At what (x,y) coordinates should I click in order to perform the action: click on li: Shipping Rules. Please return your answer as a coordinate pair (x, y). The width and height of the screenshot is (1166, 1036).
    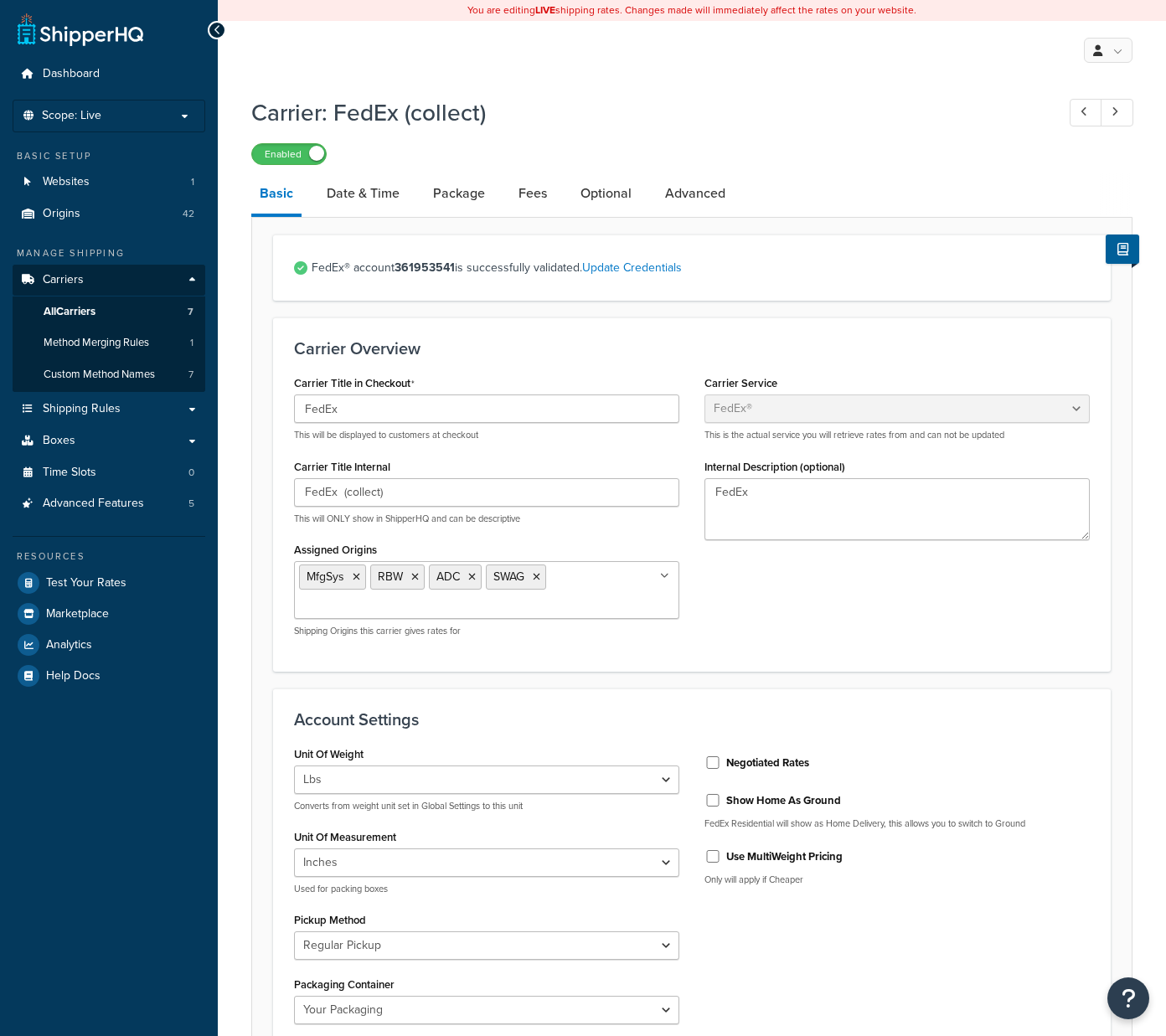
    Looking at the image, I should click on (109, 409).